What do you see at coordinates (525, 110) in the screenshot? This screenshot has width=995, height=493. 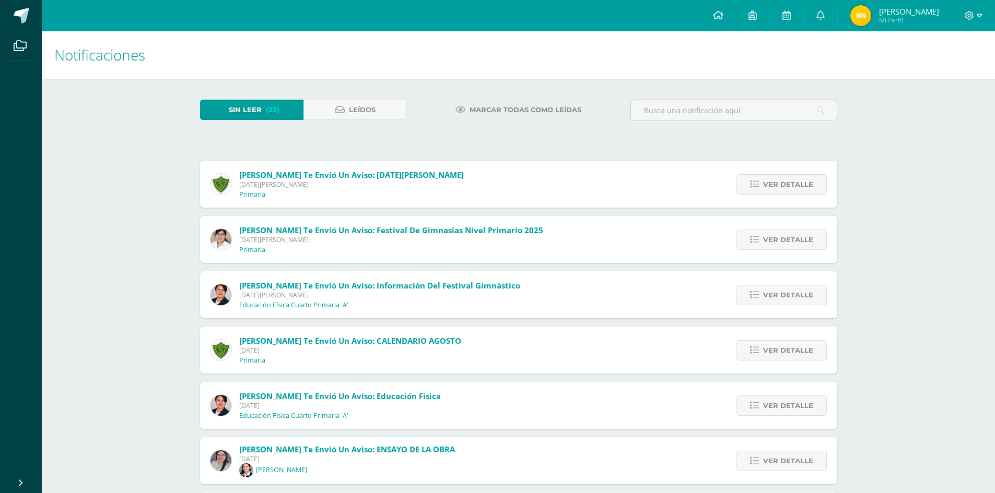 I see `span: Marcar todas como leídas` at bounding box center [525, 110].